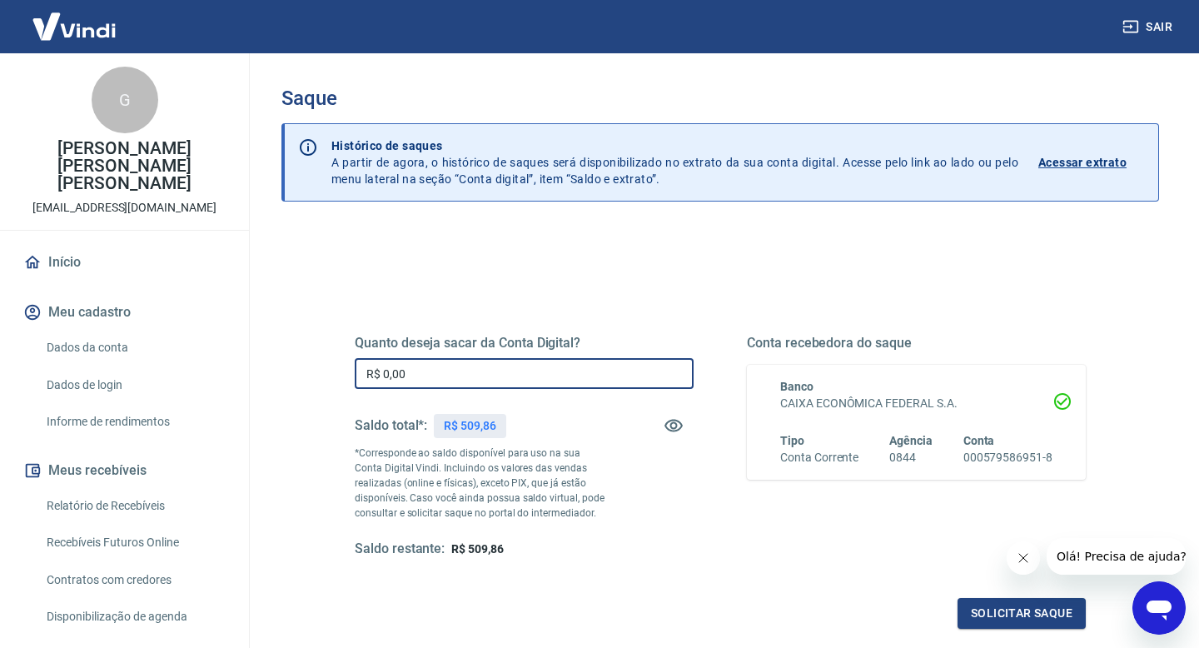 The height and width of the screenshot is (648, 1199). I want to click on span: R$ 509,86, so click(477, 549).